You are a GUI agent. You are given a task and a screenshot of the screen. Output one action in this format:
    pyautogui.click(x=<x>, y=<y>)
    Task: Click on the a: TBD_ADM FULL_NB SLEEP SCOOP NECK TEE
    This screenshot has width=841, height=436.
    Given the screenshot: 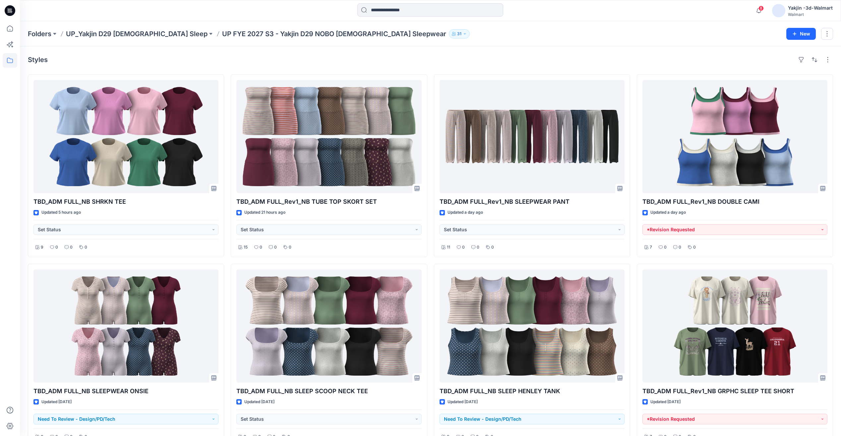 What is the action you would take?
    pyautogui.click(x=329, y=326)
    